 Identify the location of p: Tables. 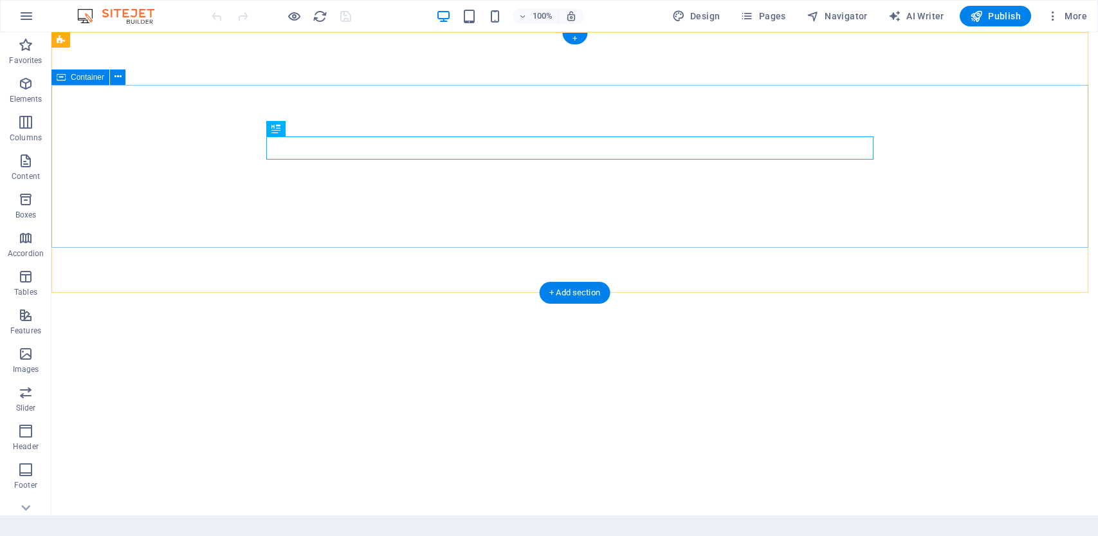
(26, 292).